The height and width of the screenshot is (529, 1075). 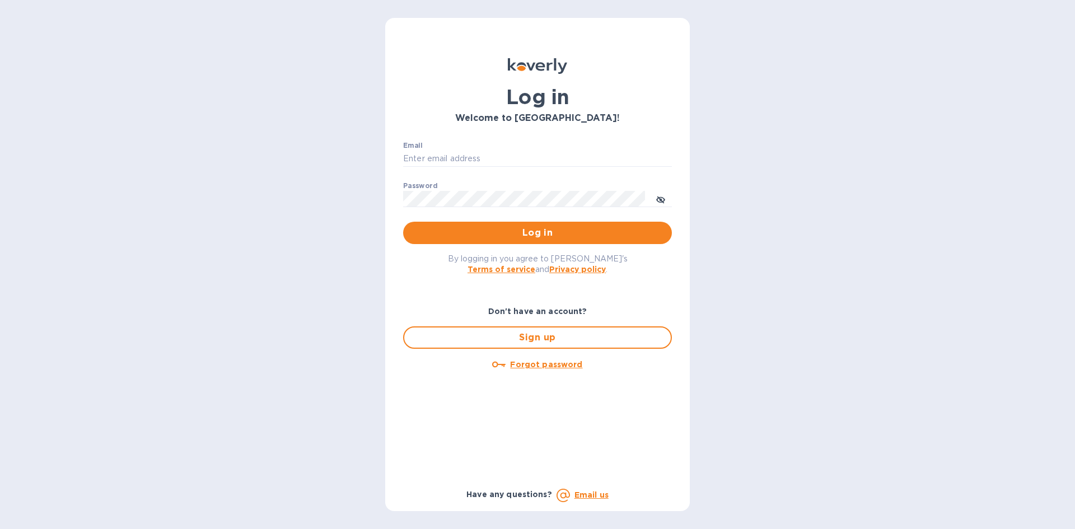 I want to click on label: Password, so click(x=420, y=186).